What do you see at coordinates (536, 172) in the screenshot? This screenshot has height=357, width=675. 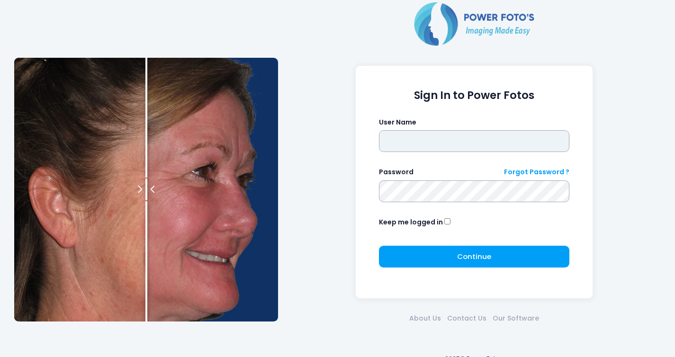 I see `a: Forgot Password ?` at bounding box center [536, 172].